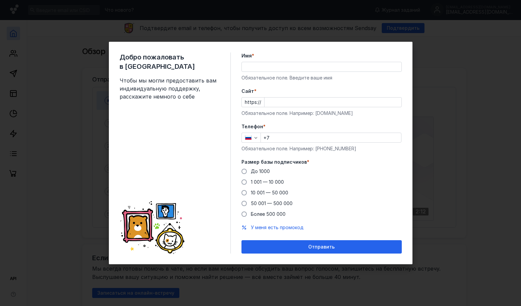 This screenshot has width=521, height=306. I want to click on button: У меня есть промокод, so click(277, 228).